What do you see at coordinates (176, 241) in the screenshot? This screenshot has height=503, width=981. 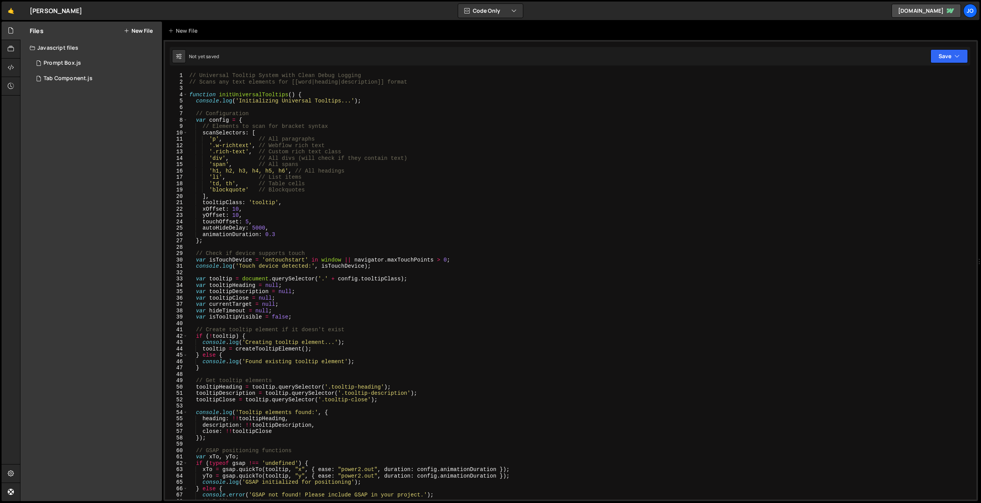 I see `div: 27` at bounding box center [176, 241].